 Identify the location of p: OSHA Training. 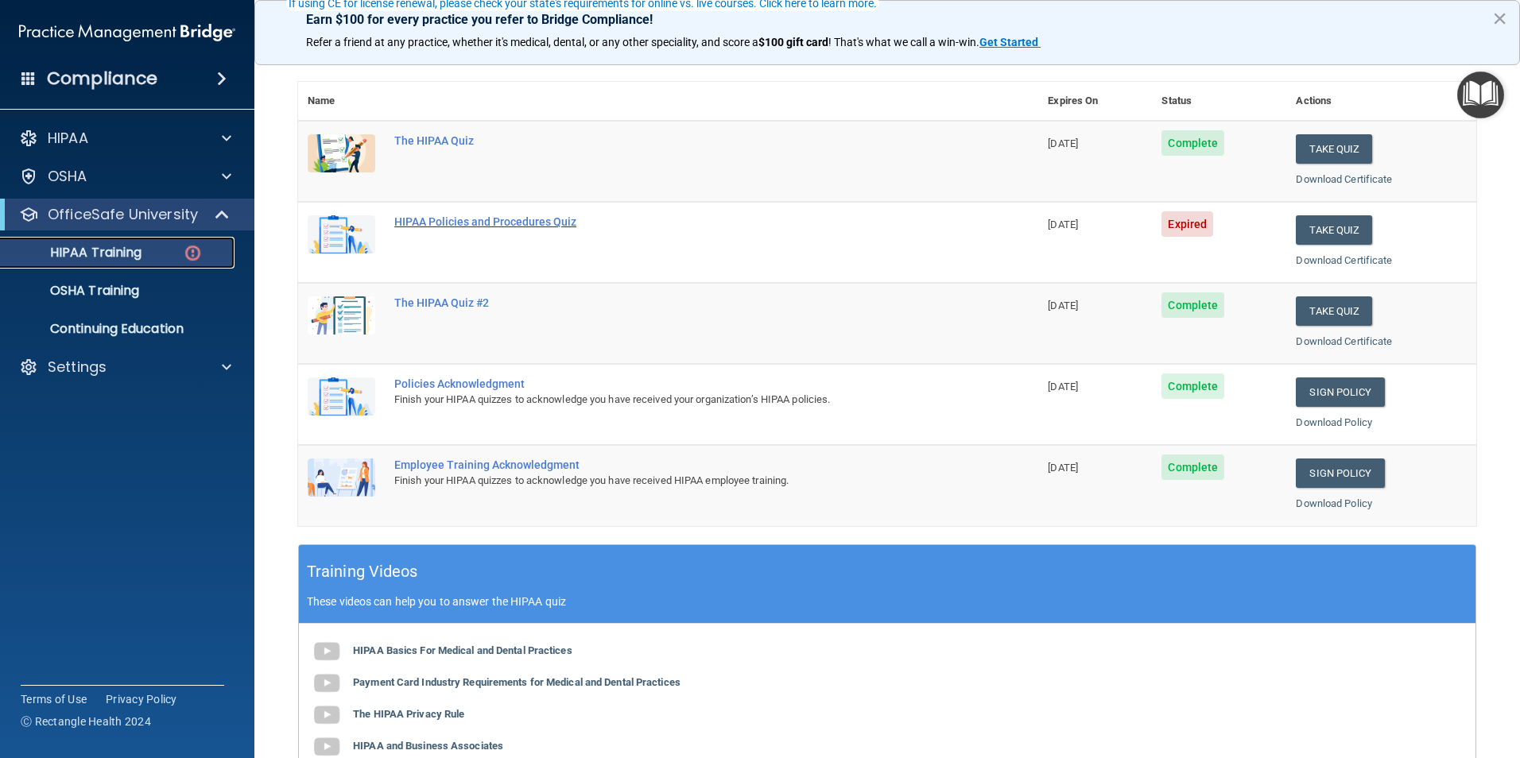
(75, 291).